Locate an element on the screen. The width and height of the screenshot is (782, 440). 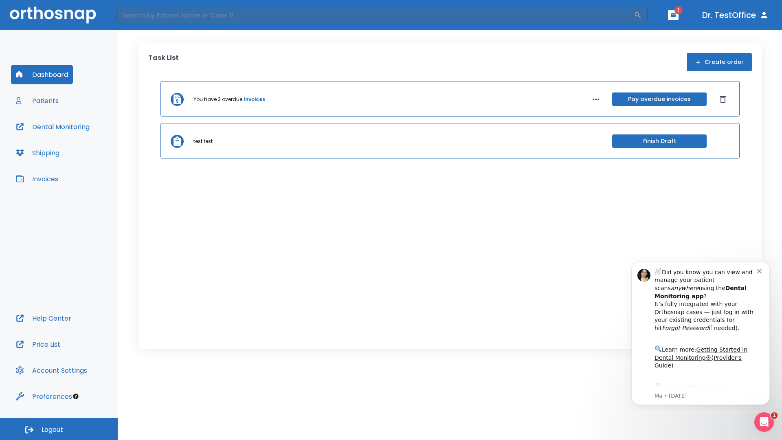
p: You have 3 overdue is located at coordinates (218, 99).